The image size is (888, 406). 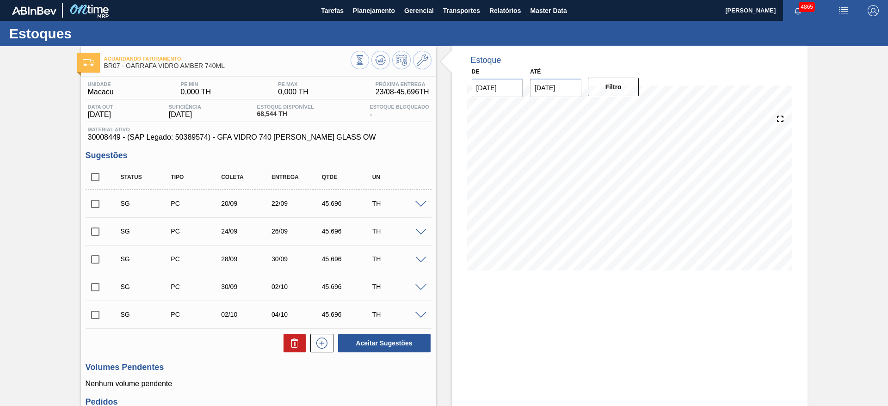 What do you see at coordinates (486, 60) in the screenshot?
I see `div: Estoque` at bounding box center [486, 60].